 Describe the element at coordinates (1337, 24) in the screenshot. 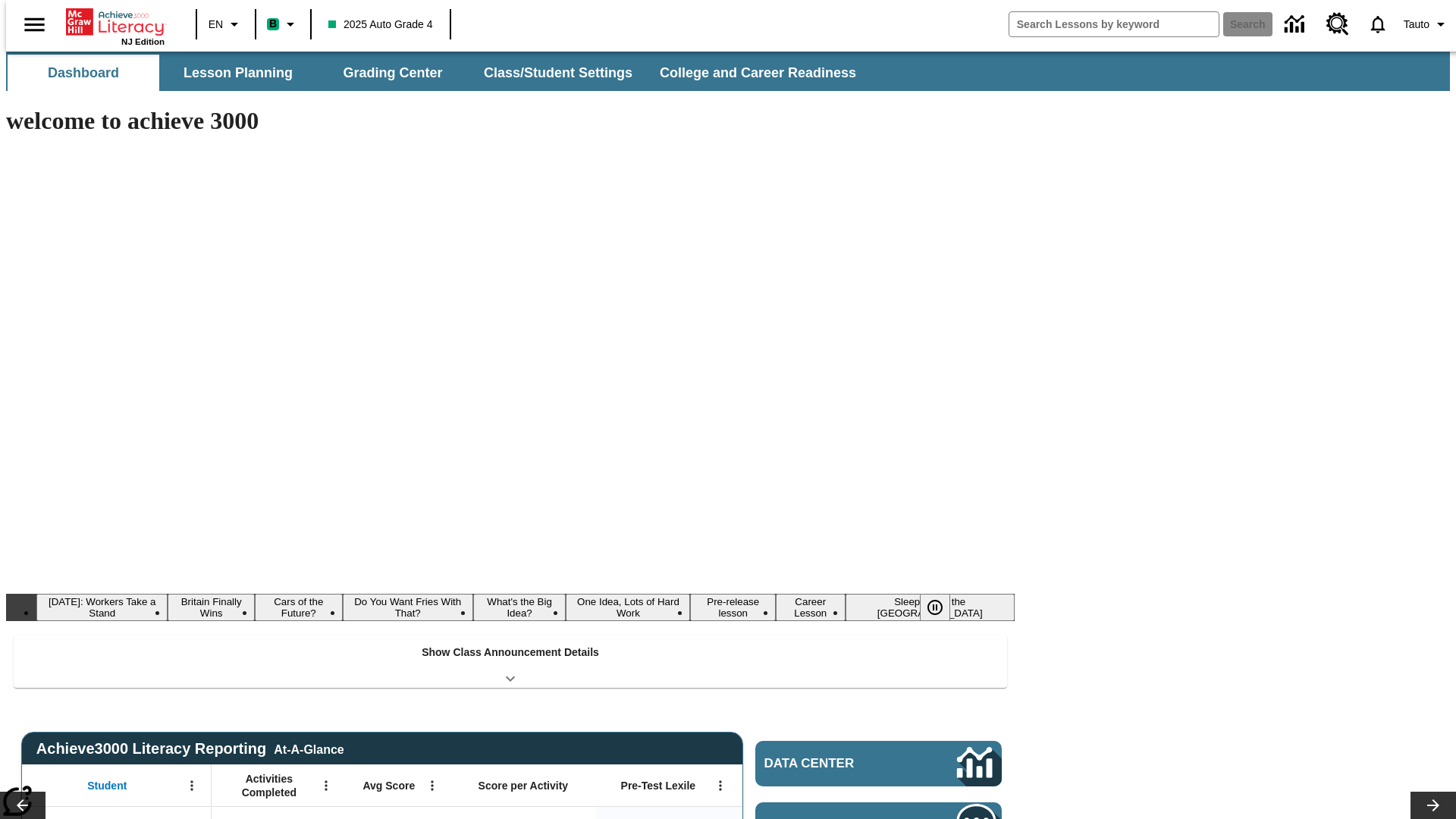

I see `a: Resource Center, Will open in new tab` at that location.